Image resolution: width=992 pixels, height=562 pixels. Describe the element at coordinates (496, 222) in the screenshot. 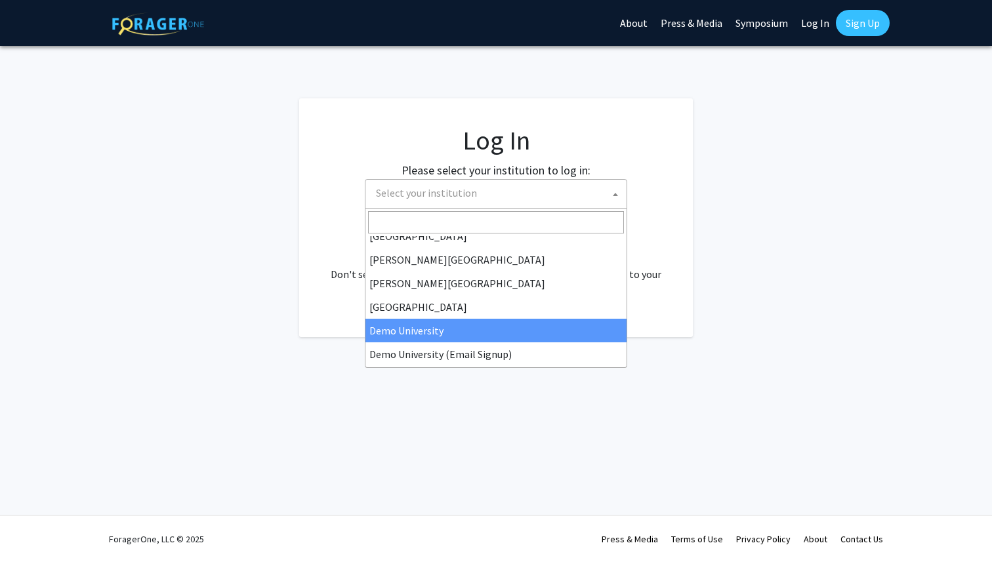

I see `input: Search` at that location.